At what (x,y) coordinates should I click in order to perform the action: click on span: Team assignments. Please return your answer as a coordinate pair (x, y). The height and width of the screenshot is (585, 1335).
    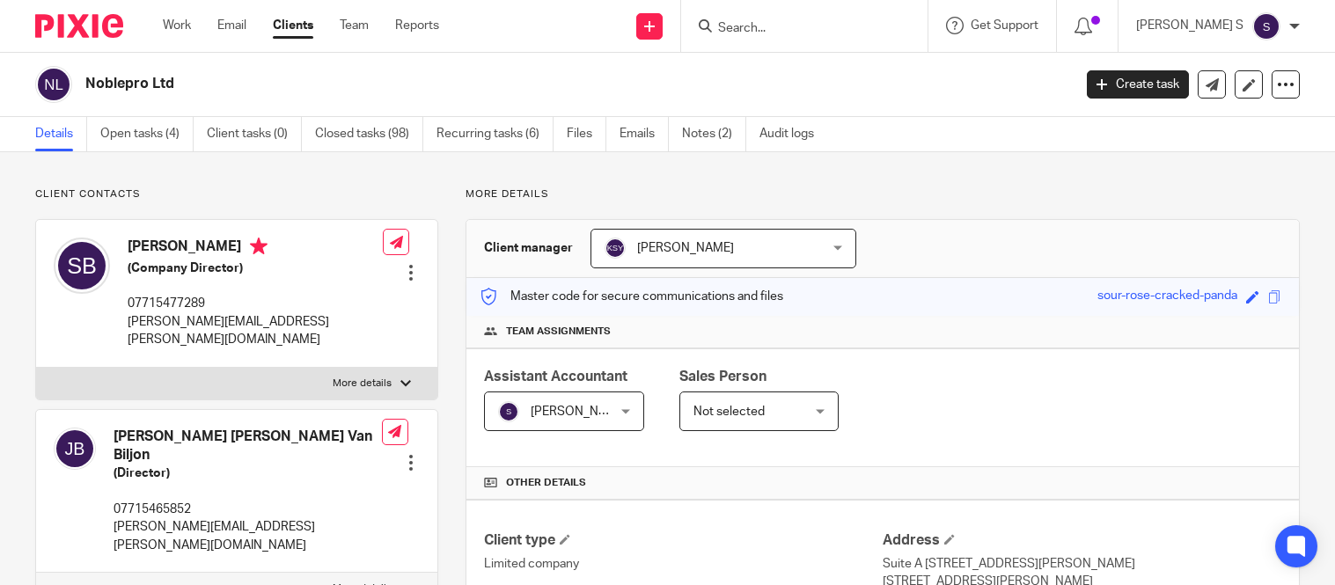
    Looking at the image, I should click on (558, 332).